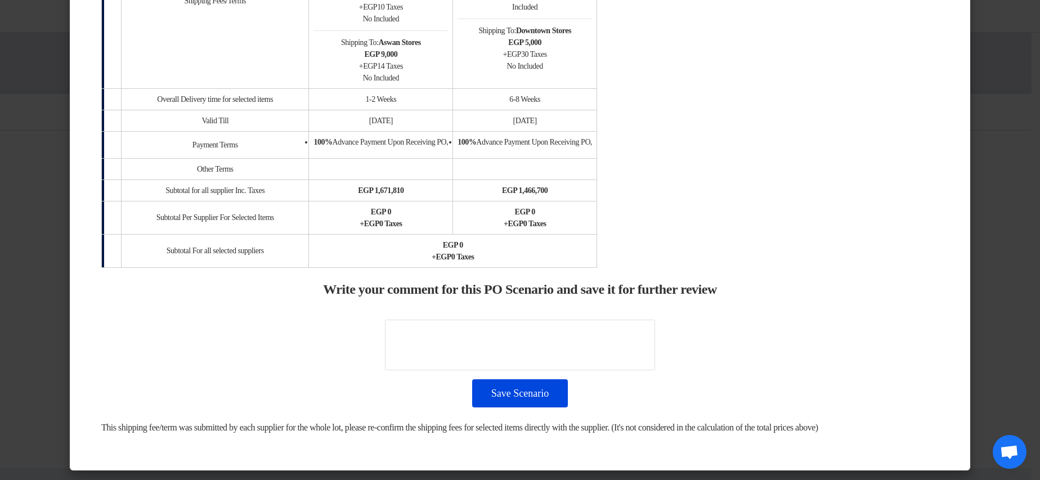 Image resolution: width=1040 pixels, height=480 pixels. Describe the element at coordinates (380, 66) in the screenshot. I see `div: + 14 Taxes` at that location.